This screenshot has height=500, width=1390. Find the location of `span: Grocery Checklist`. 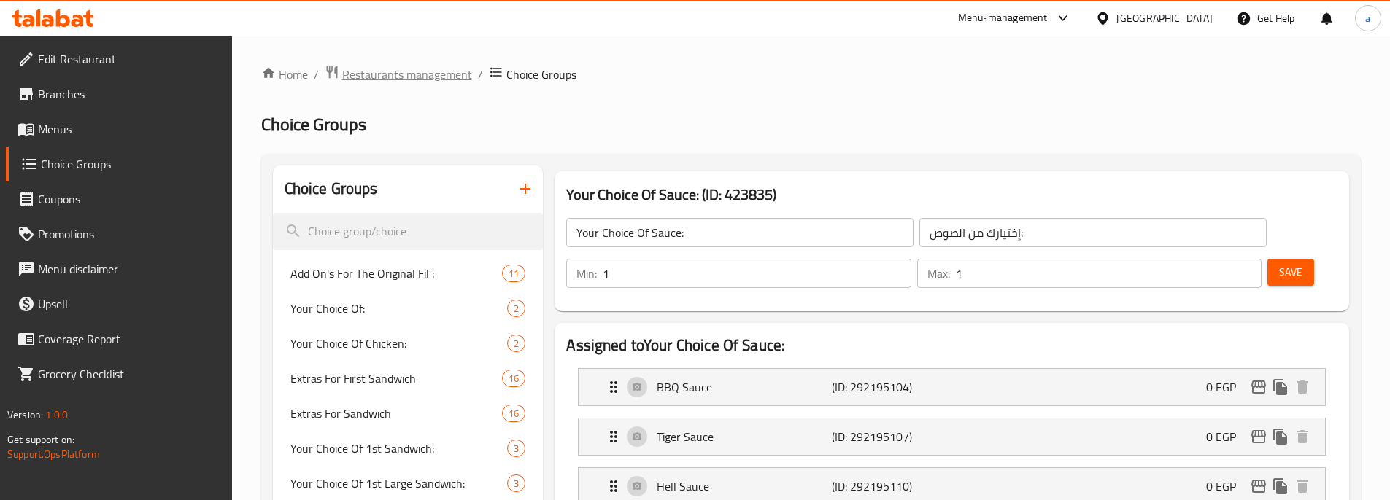

span: Grocery Checklist is located at coordinates (129, 374).